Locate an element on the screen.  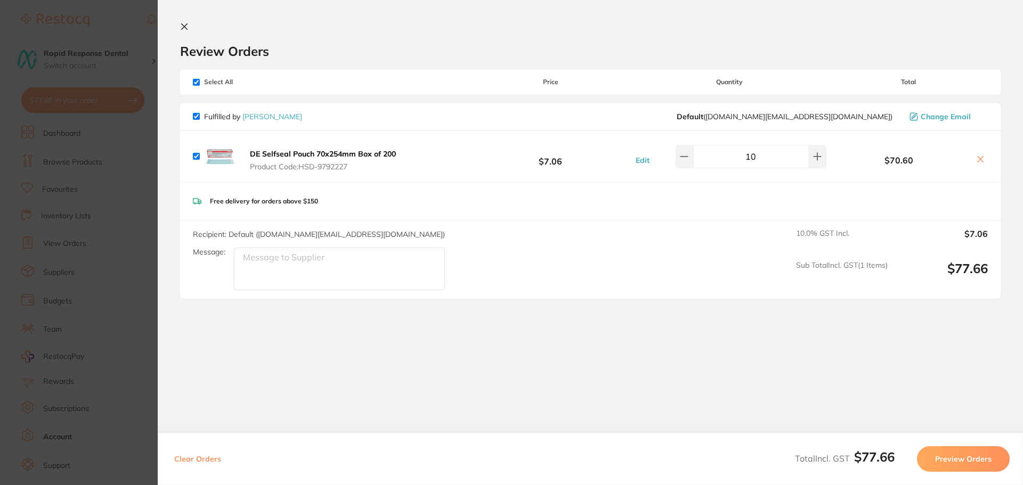
span: Quantity is located at coordinates (729, 82).